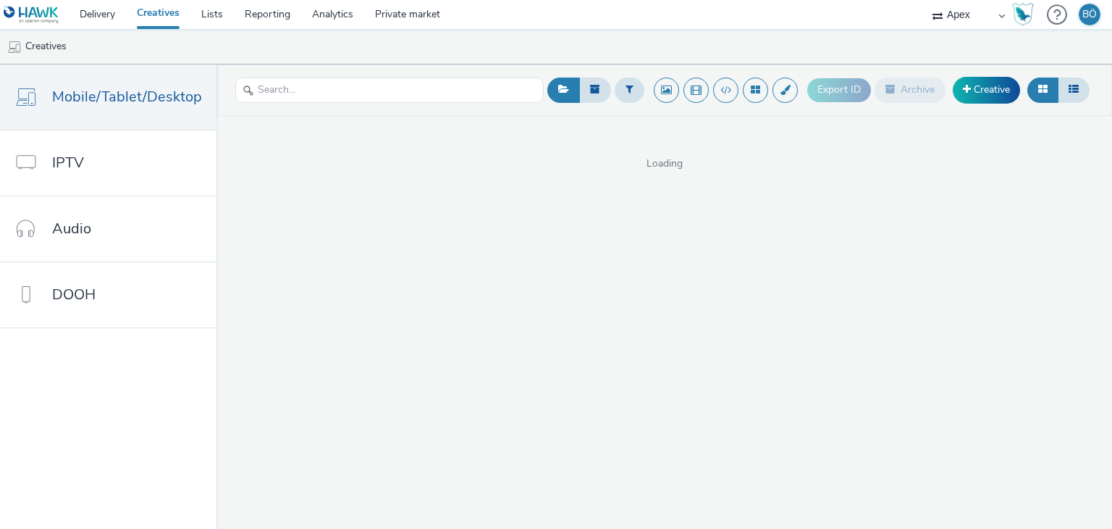 This screenshot has width=1112, height=529. I want to click on img: Hawk Academy, so click(1023, 14).